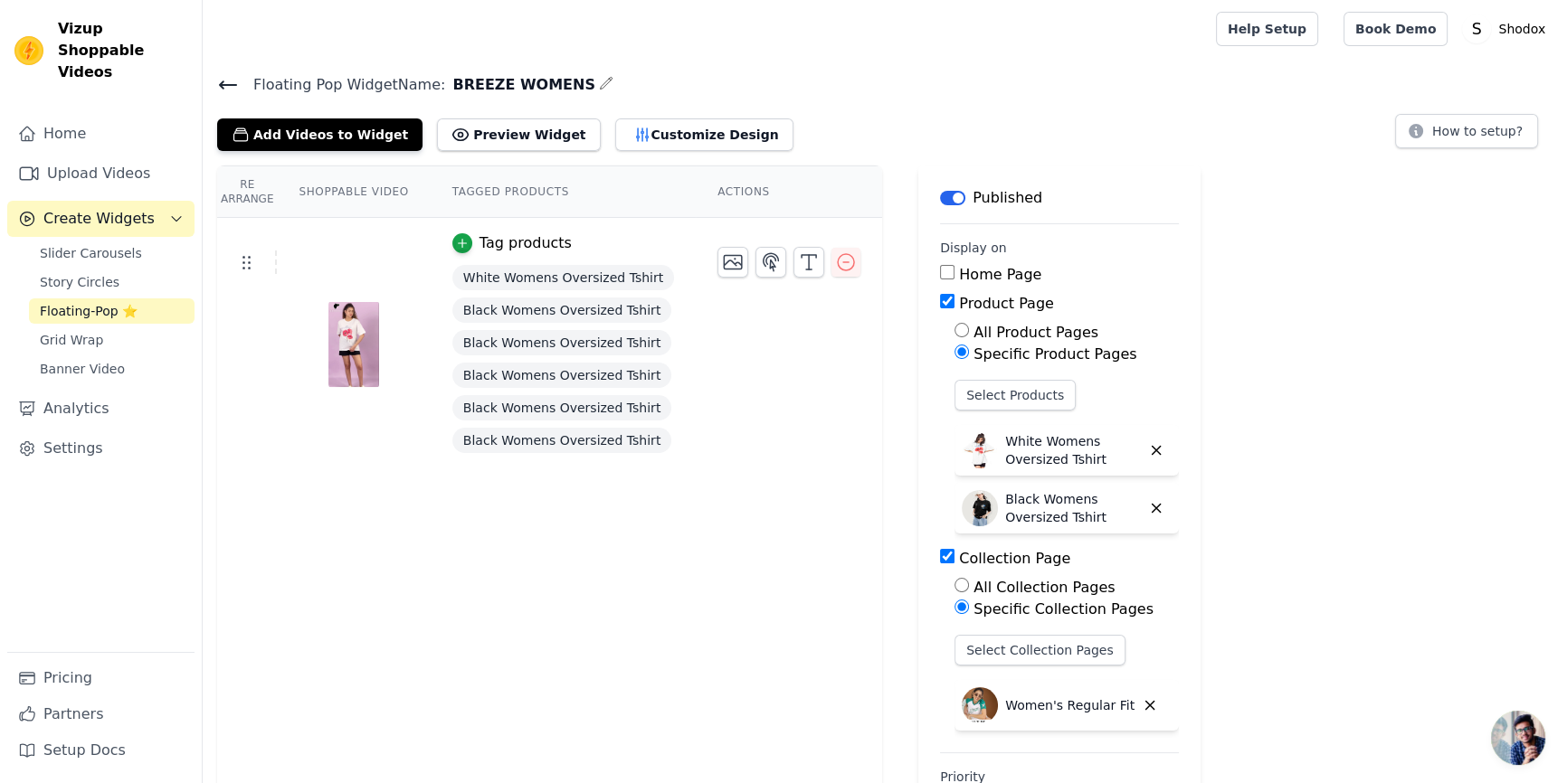 The image size is (1567, 783). What do you see at coordinates (111, 369) in the screenshot?
I see `a: Banner Video` at bounding box center [111, 369].